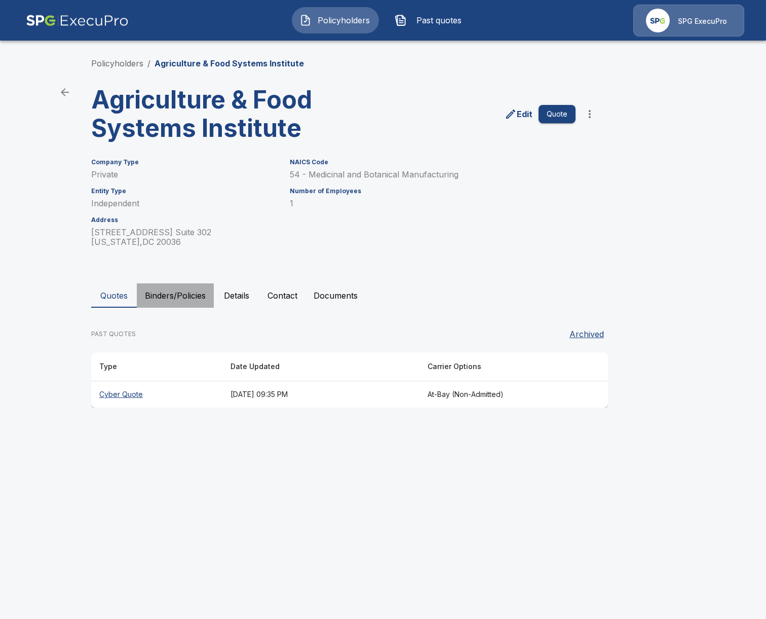  I want to click on img: AA Logo, so click(77, 20).